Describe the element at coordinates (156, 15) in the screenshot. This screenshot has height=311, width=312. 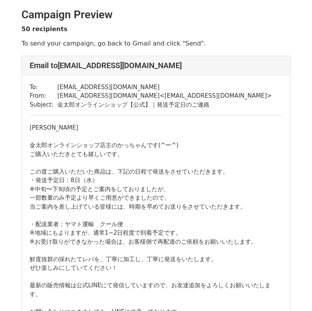
I see `h2: Campaign Preview` at that location.